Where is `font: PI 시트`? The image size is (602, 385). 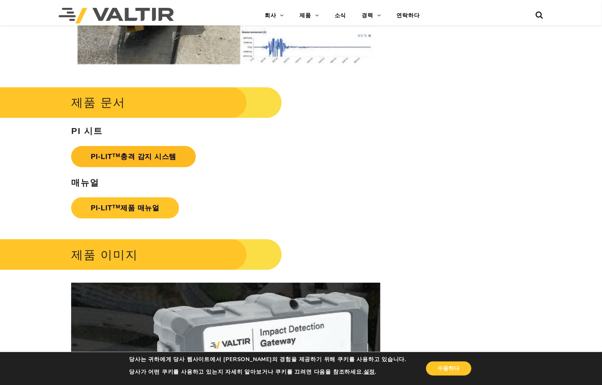
font: PI 시트 is located at coordinates (87, 131).